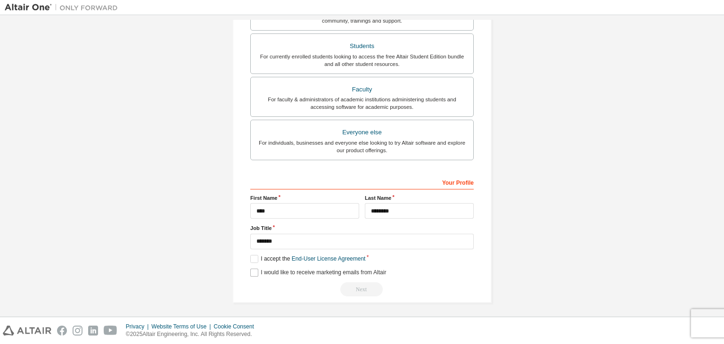 The height and width of the screenshot is (344, 724). Describe the element at coordinates (362, 90) in the screenshot. I see `div: Faculty` at that location.